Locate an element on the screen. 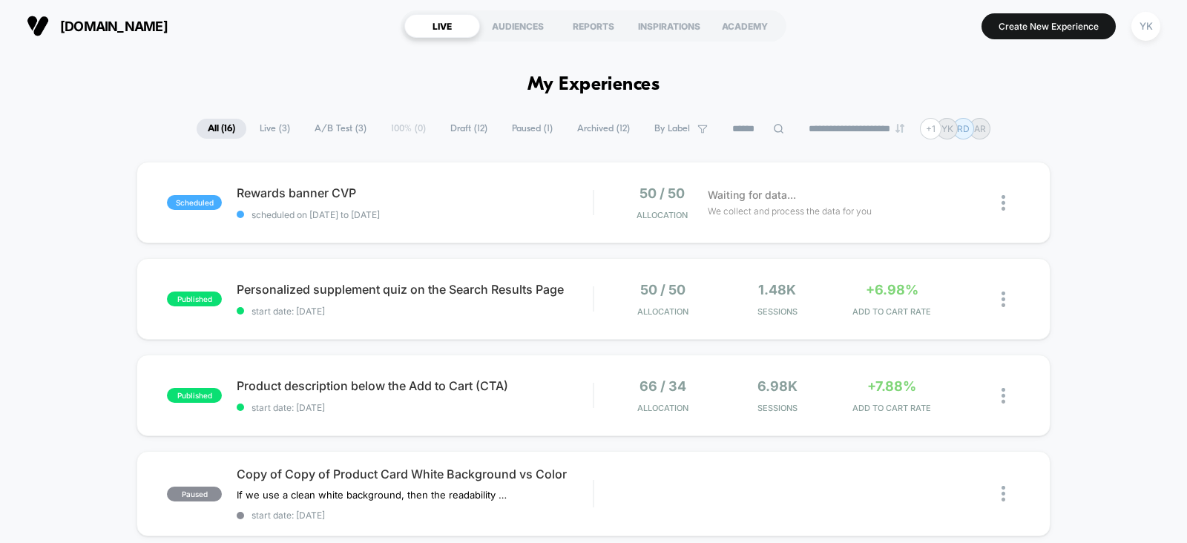 The height and width of the screenshot is (543, 1187). span: paused is located at coordinates (194, 494).